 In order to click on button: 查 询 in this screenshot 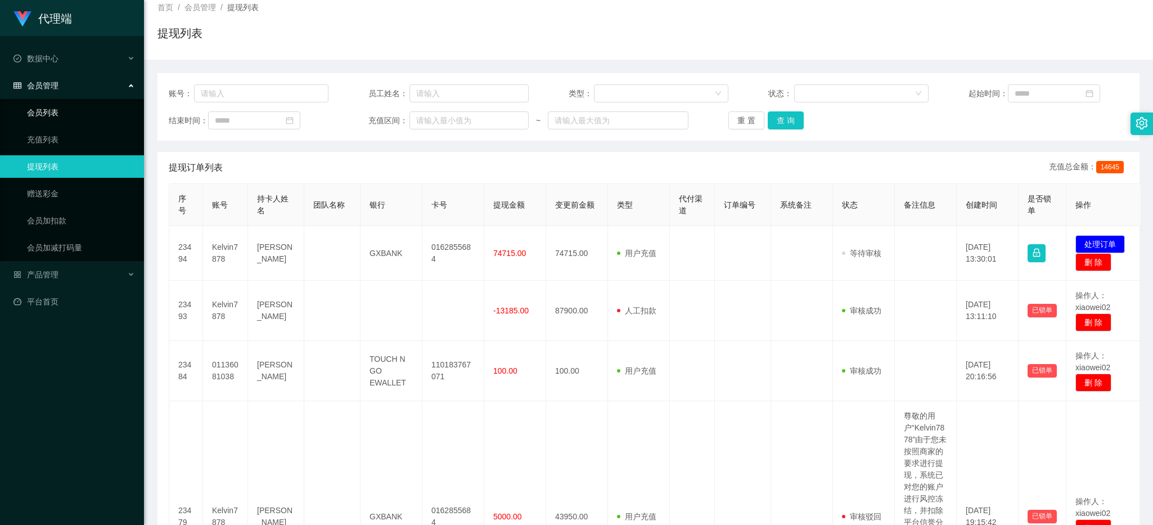, I will do `click(786, 120)`.